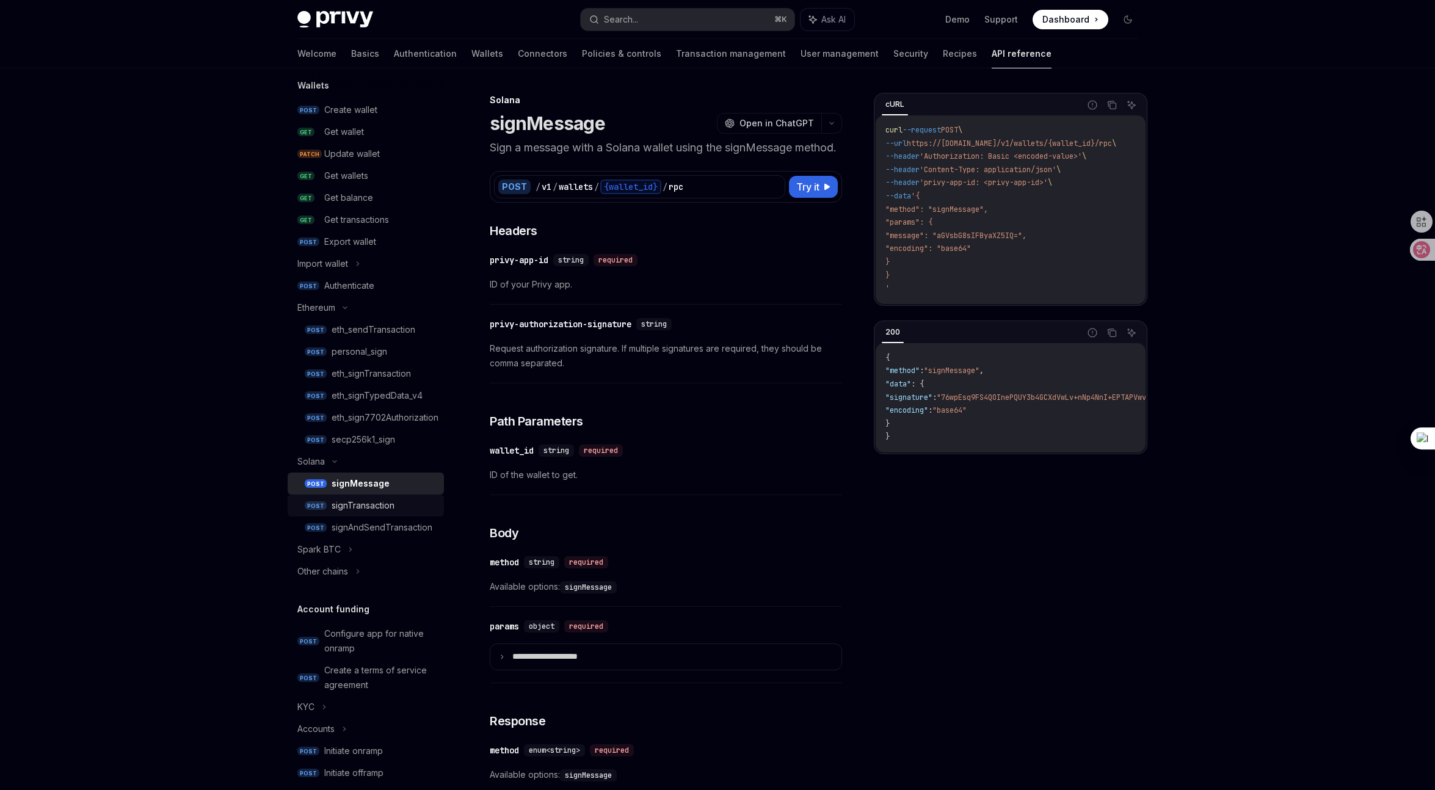  Describe the element at coordinates (960, 54) in the screenshot. I see `a: Recipes` at that location.